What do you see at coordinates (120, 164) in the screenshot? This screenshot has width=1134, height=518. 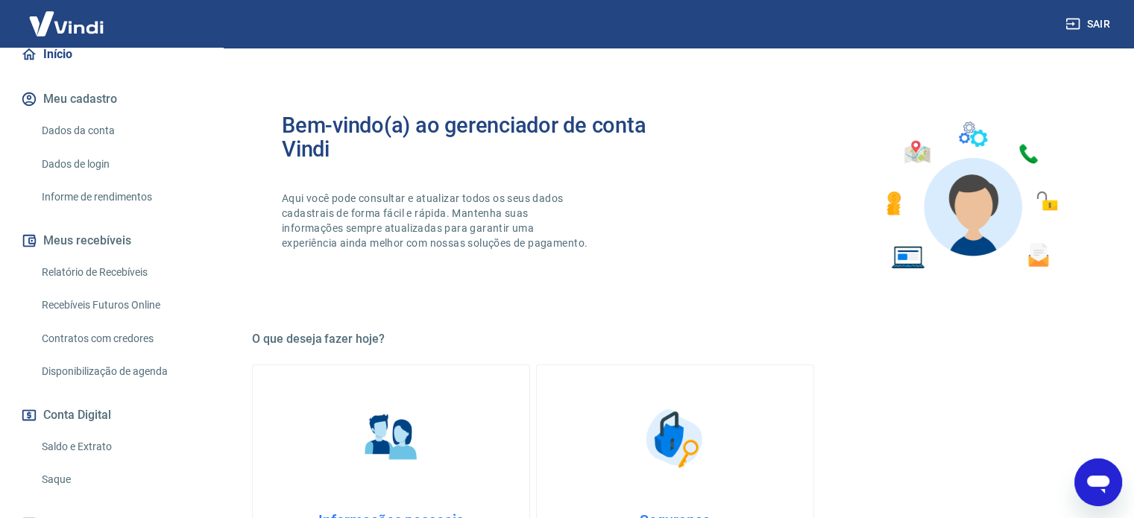 I see `a: Dados de login` at bounding box center [120, 164].